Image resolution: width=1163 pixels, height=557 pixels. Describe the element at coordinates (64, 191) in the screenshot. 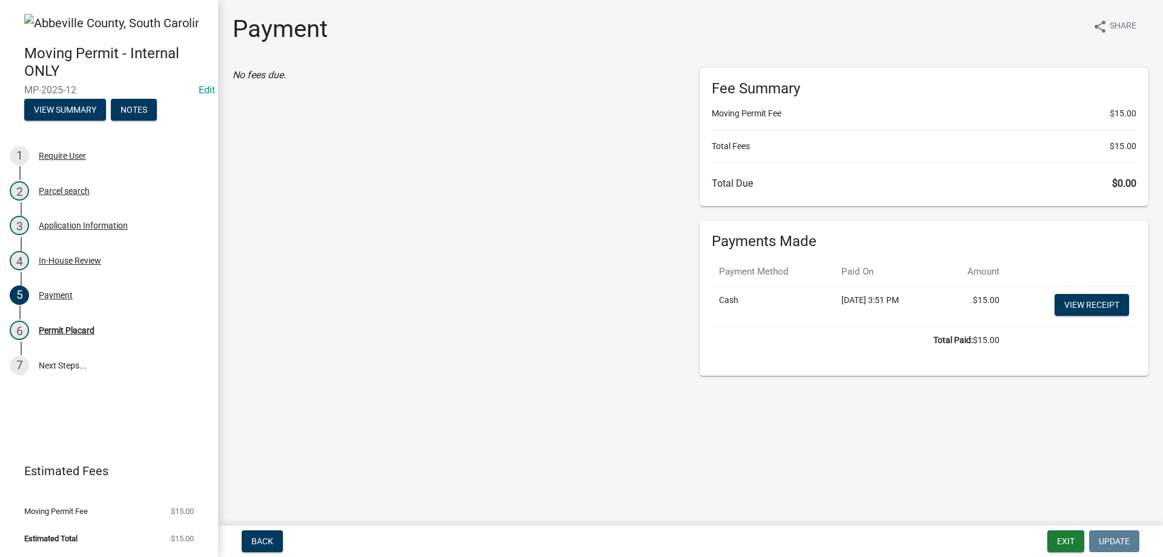

I see `div: Parcel search` at that location.